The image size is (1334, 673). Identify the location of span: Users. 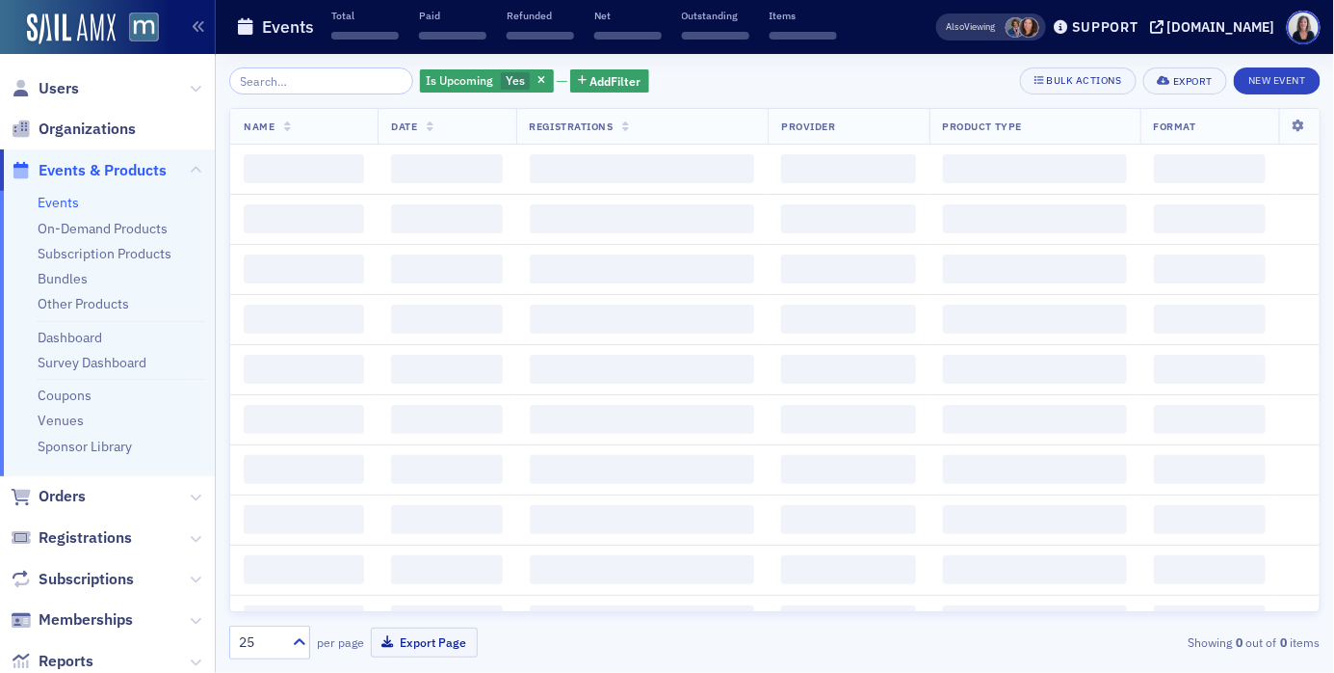
(59, 89).